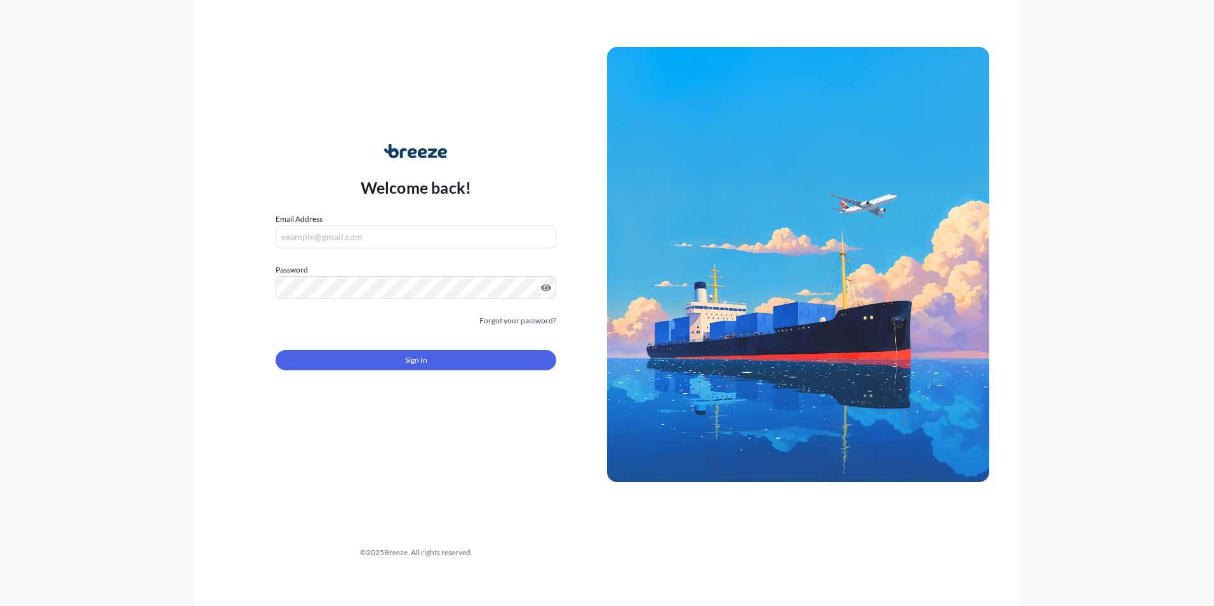  Describe the element at coordinates (546, 288) in the screenshot. I see `button: Show password` at that location.